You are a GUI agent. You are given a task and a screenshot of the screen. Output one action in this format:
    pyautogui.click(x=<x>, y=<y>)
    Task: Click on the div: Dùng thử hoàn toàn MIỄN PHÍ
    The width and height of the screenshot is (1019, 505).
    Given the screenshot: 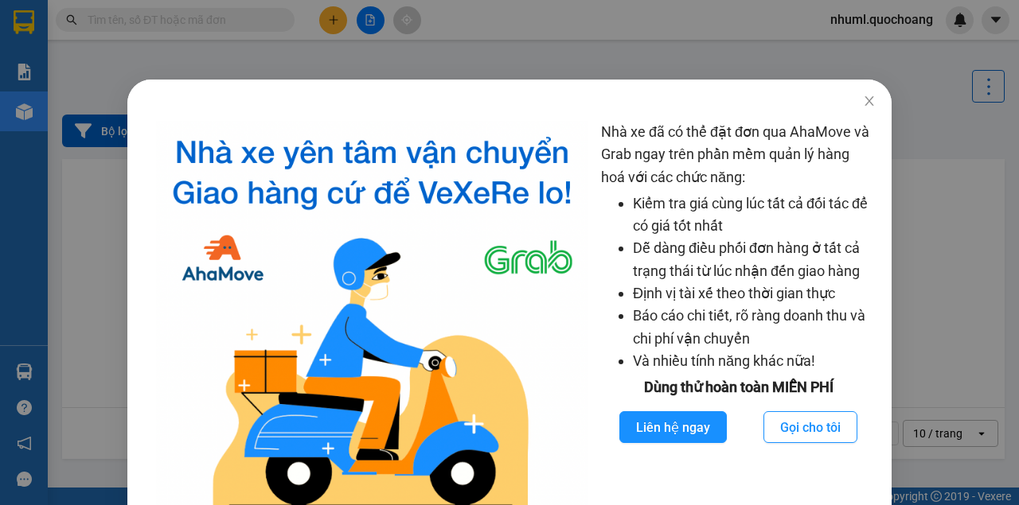 What is the action you would take?
    pyautogui.click(x=738, y=388)
    